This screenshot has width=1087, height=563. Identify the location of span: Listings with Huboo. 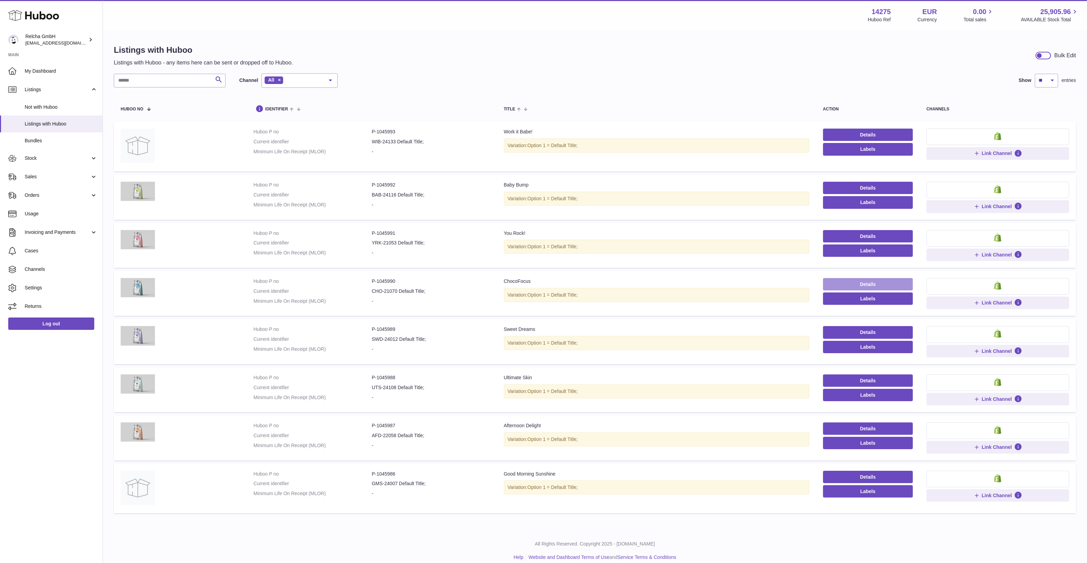
(61, 124).